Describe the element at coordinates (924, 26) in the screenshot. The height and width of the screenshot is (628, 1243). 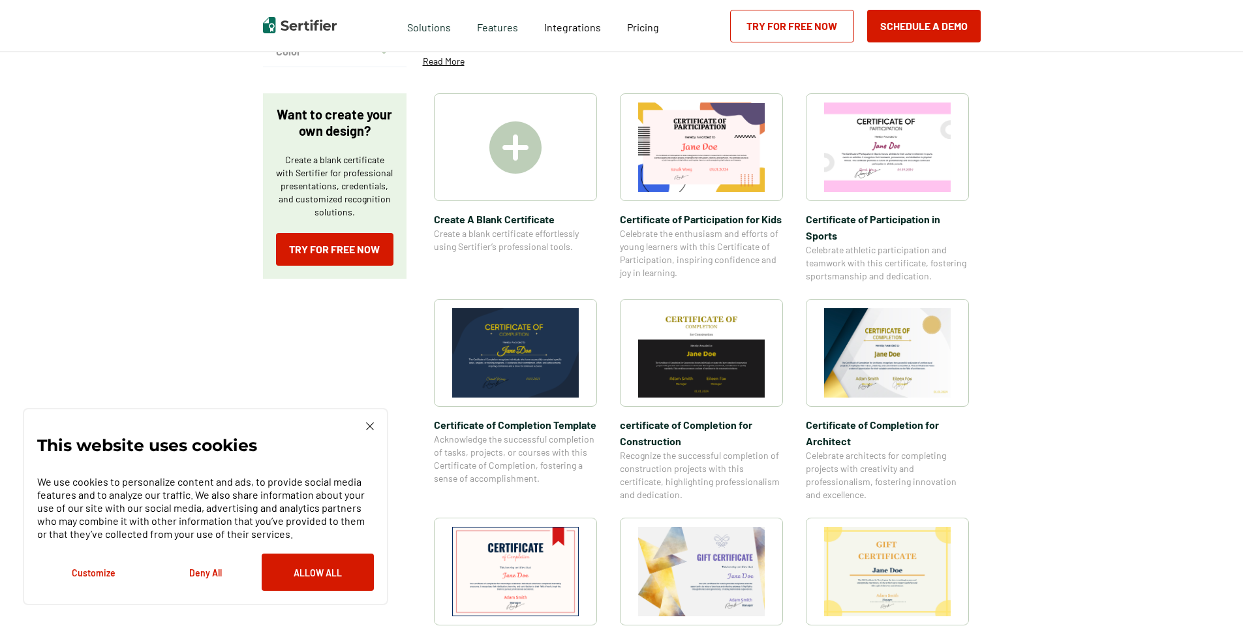
I see `a: Schedule a Demo` at that location.